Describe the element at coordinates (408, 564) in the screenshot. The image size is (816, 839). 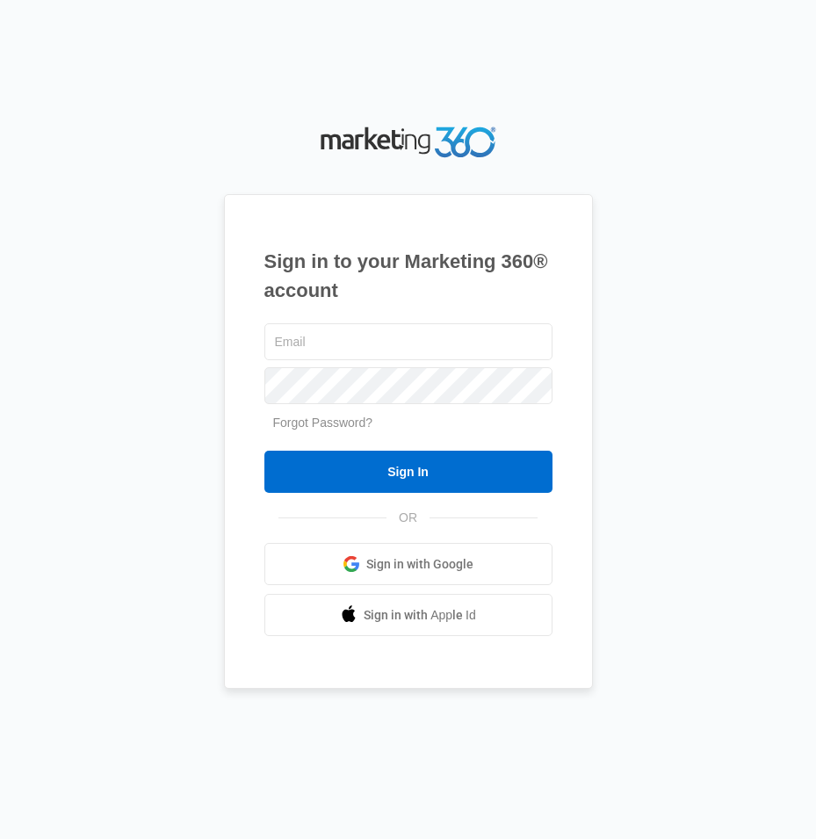
I see `a: Sign in with Google` at that location.